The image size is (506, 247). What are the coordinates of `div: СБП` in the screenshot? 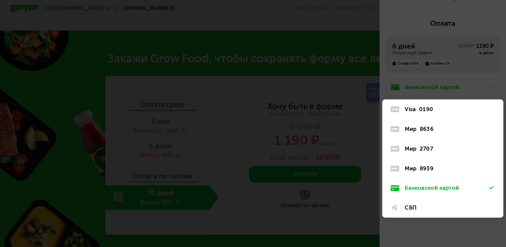 It's located at (447, 208).